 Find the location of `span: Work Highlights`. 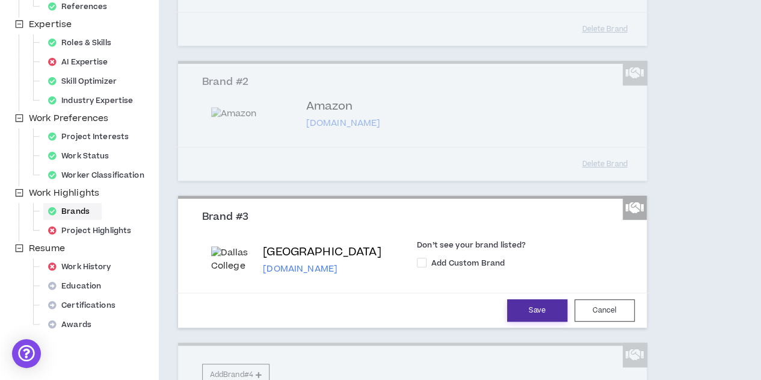

span: Work Highlights is located at coordinates (64, 193).